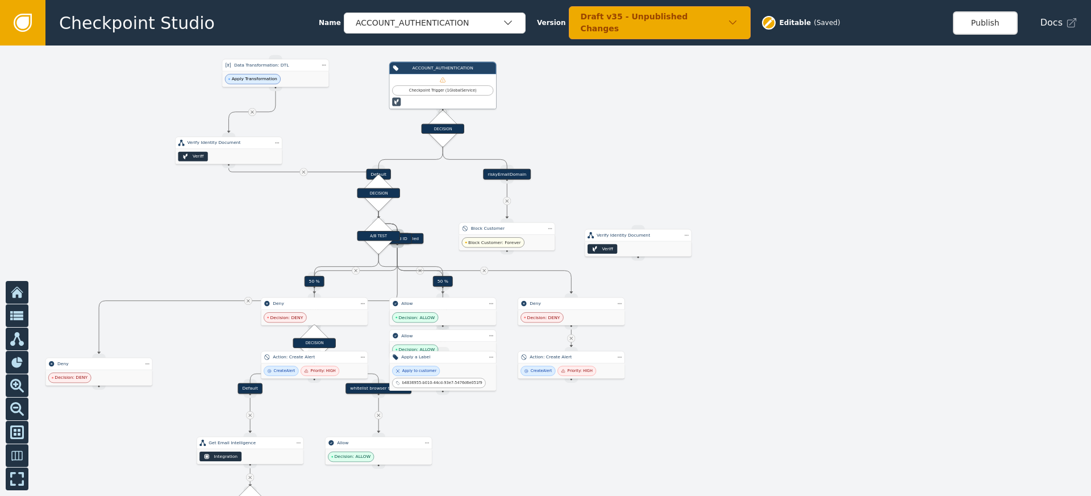  What do you see at coordinates (660, 23) in the screenshot?
I see `button: Draft v35 - Unpublished Changes` at bounding box center [660, 23].